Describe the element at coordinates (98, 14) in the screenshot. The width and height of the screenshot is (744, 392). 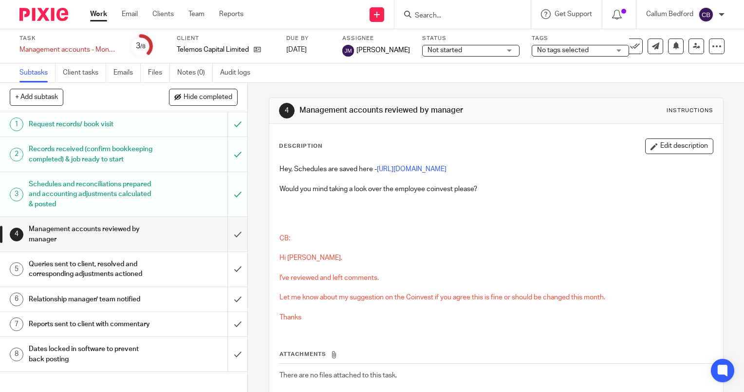
I see `a: Work` at that location.